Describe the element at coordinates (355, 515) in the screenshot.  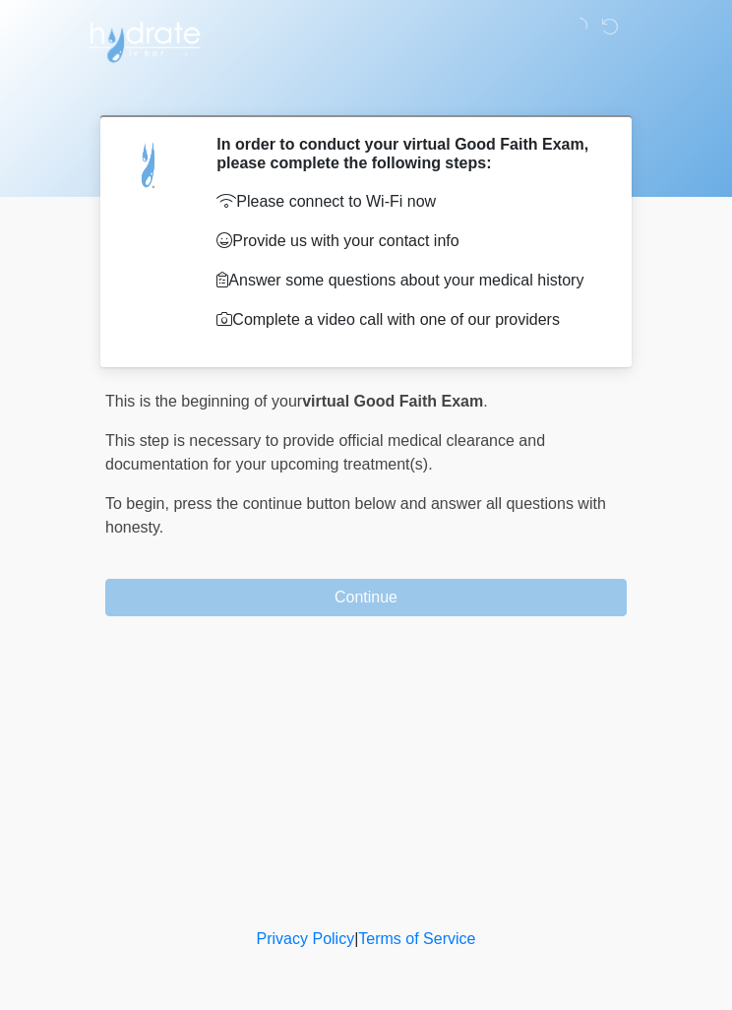
I see `span: press the continue button below and answer all questions with honesty.` at that location.